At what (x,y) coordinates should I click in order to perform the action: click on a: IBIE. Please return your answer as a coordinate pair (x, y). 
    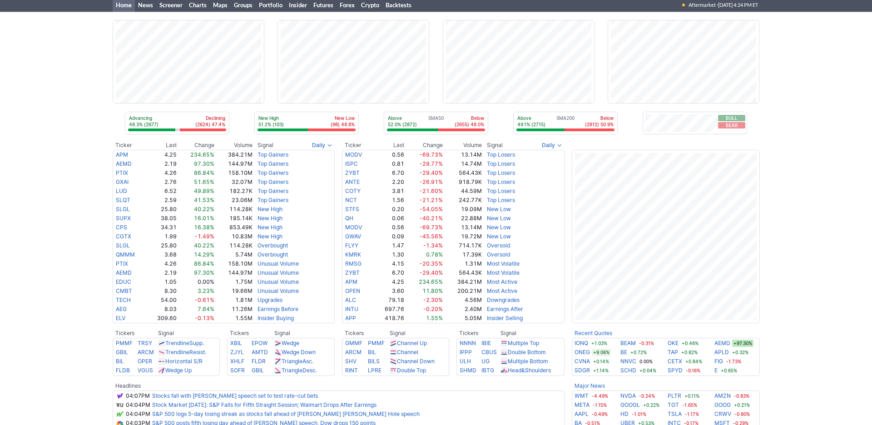
    Looking at the image, I should click on (486, 343).